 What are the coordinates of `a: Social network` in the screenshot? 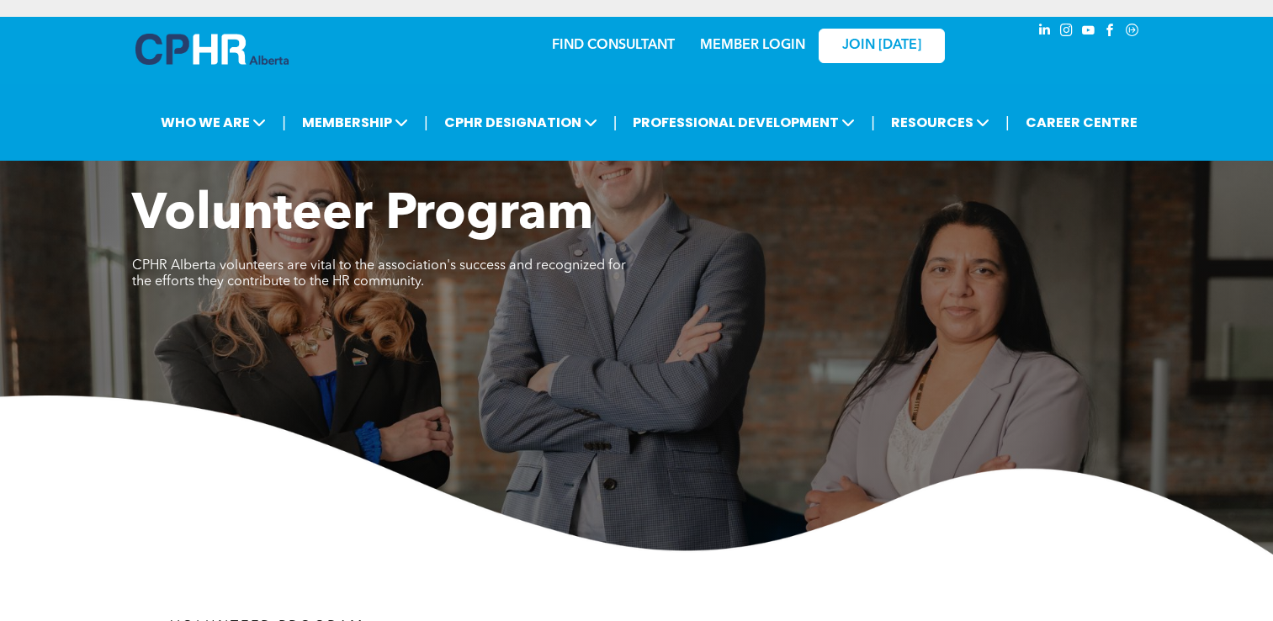 It's located at (1132, 32).